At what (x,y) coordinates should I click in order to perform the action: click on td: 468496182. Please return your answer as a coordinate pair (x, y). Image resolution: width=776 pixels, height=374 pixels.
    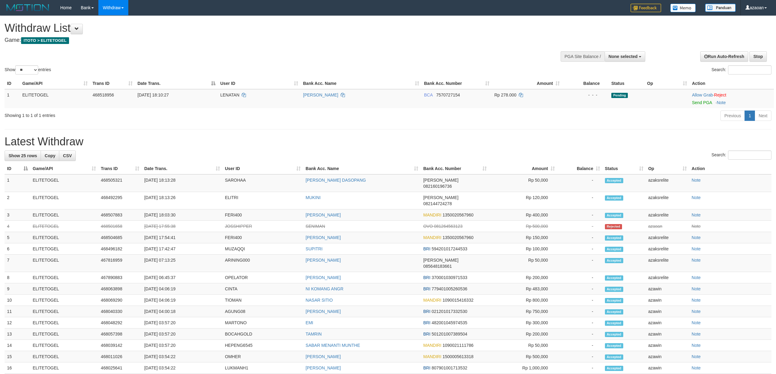
    Looking at the image, I should click on (120, 249).